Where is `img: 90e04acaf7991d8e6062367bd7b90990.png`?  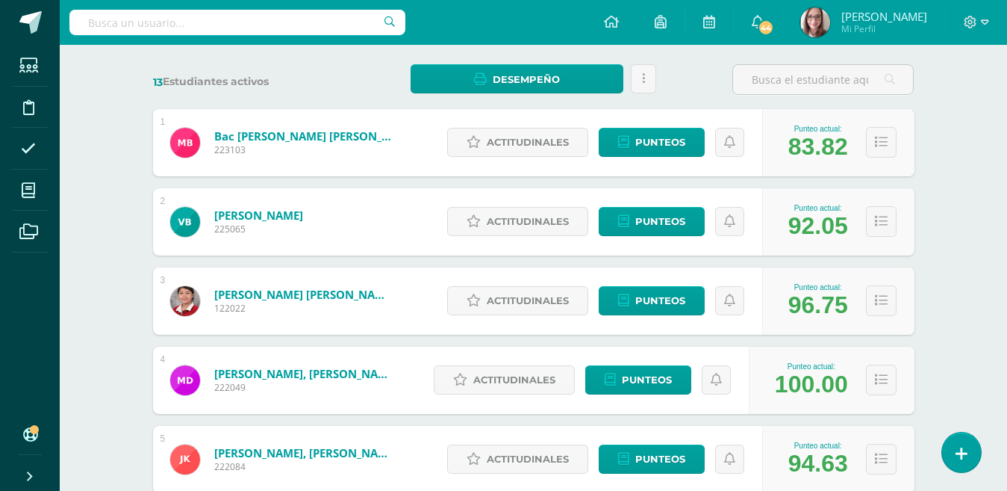 img: 90e04acaf7991d8e6062367bd7b90990.png is located at coordinates (185, 143).